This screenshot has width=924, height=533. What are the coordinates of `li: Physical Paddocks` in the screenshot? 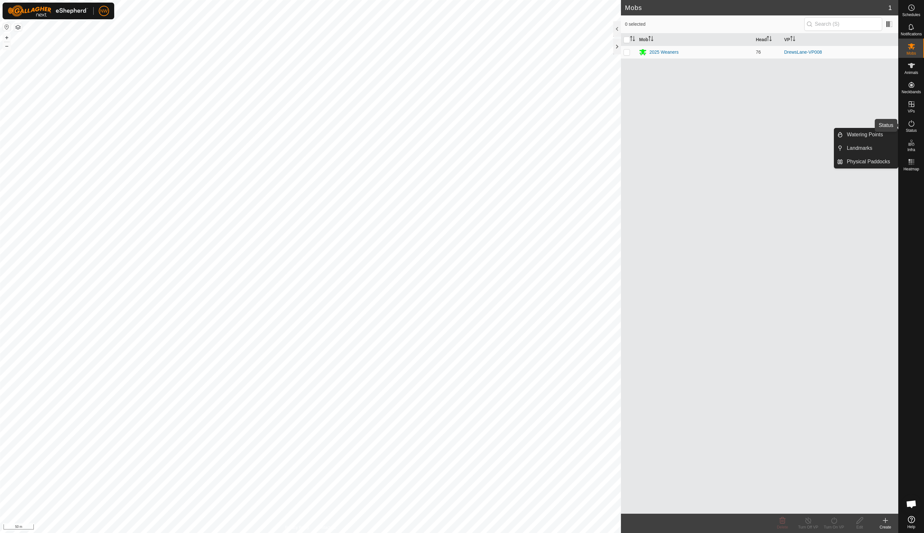 It's located at (866, 162).